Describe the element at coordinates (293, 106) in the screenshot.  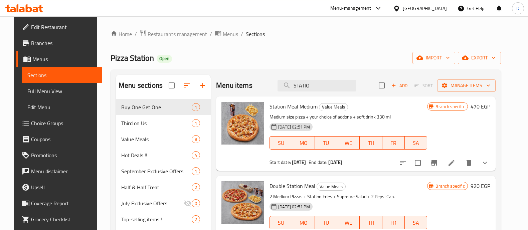
I see `span: Station Meal Medium` at that location.